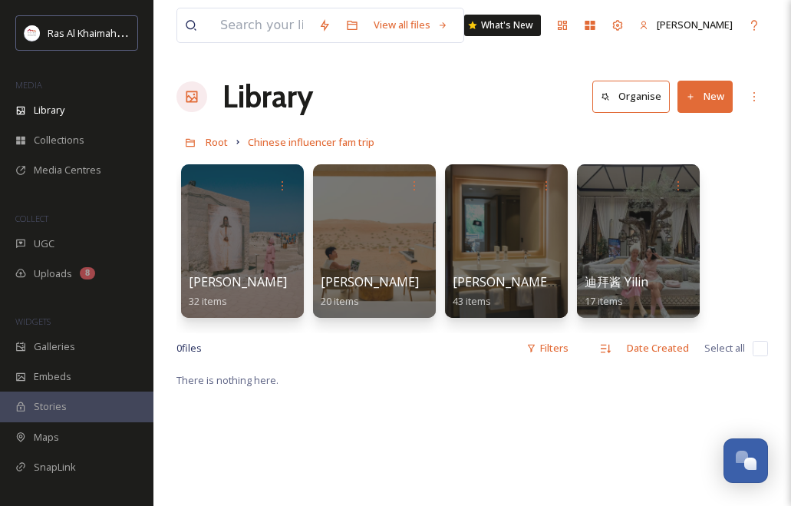 This screenshot has height=506, width=791. What do you see at coordinates (268, 97) in the screenshot?
I see `h1: Library` at bounding box center [268, 97].